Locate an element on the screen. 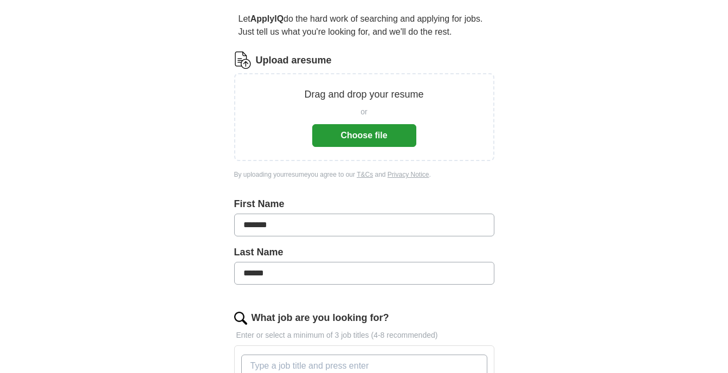  label: What job are you looking for? is located at coordinates (321, 318).